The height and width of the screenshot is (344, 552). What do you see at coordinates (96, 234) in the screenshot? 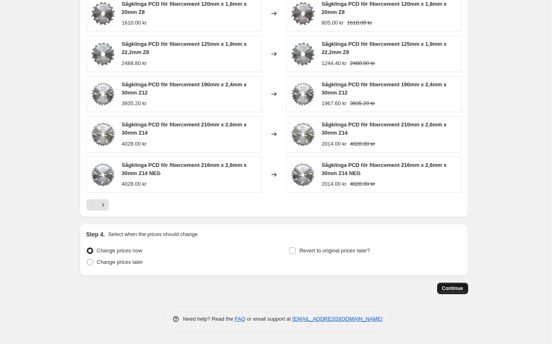
I see `h2: Step 4.` at bounding box center [96, 234].